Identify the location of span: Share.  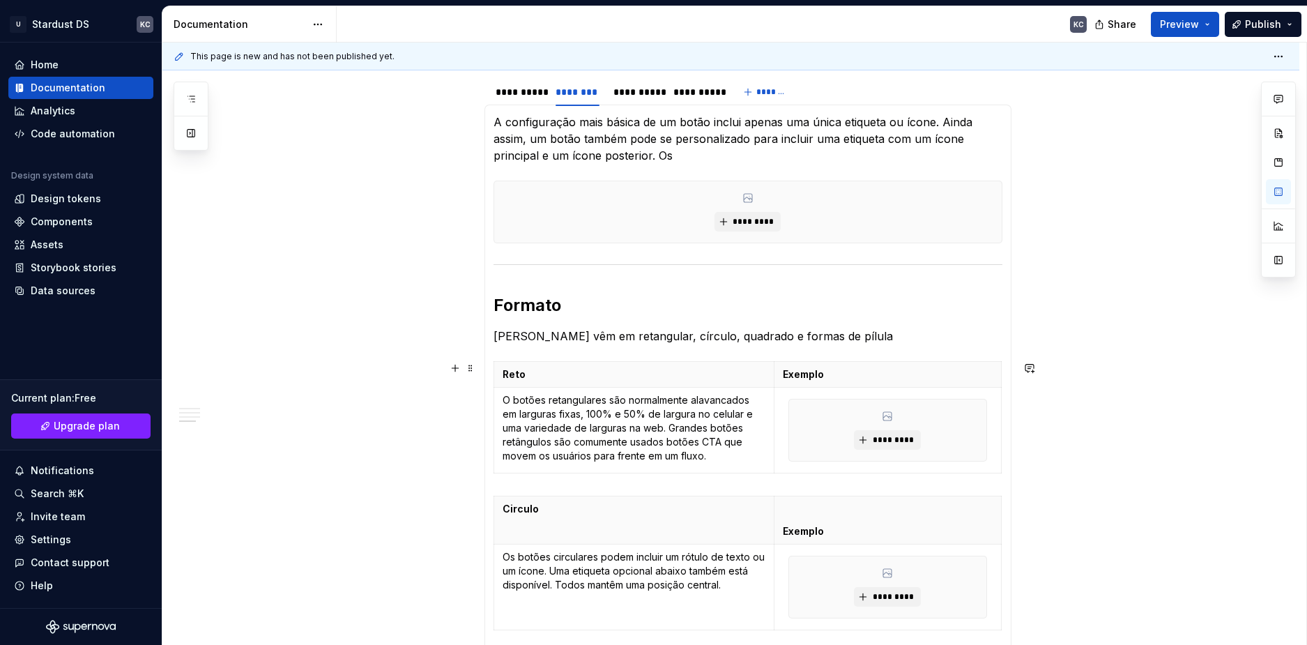
(1121, 24).